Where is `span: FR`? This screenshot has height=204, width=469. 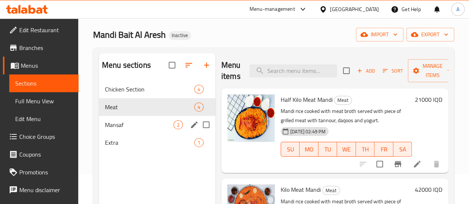
span: FR is located at coordinates (384, 149).